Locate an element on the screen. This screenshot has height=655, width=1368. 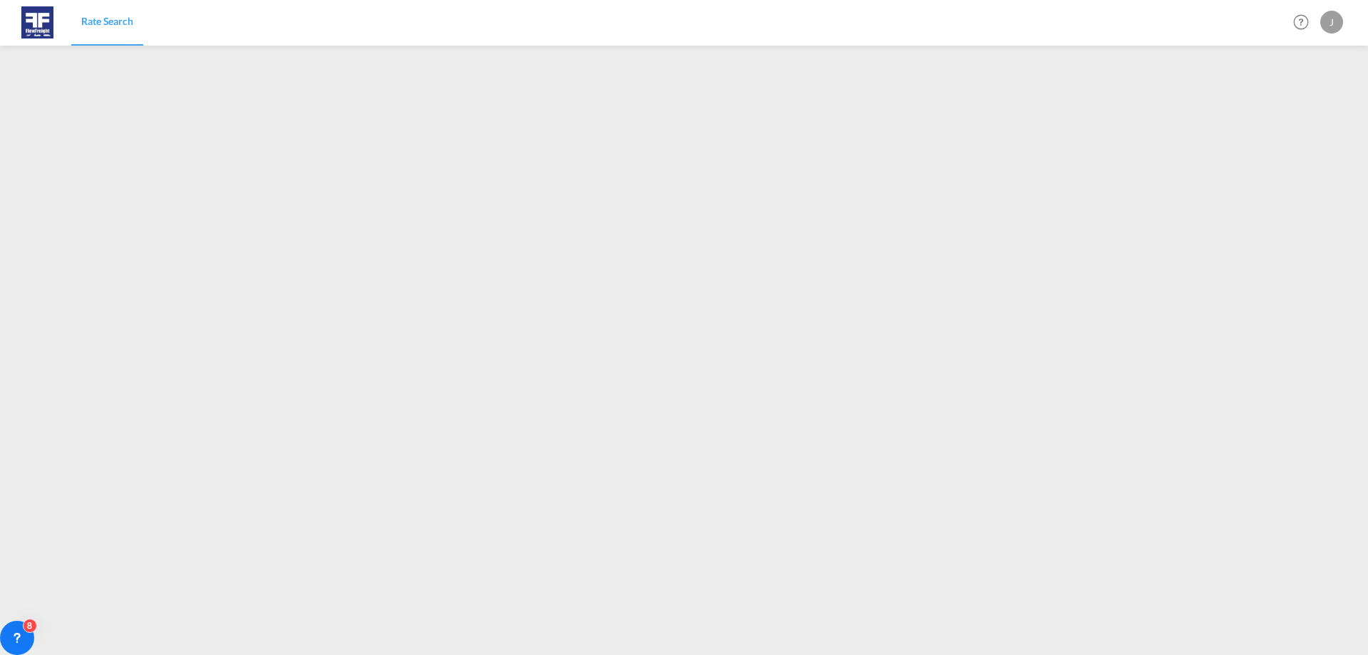
span: Help is located at coordinates (1301, 22).